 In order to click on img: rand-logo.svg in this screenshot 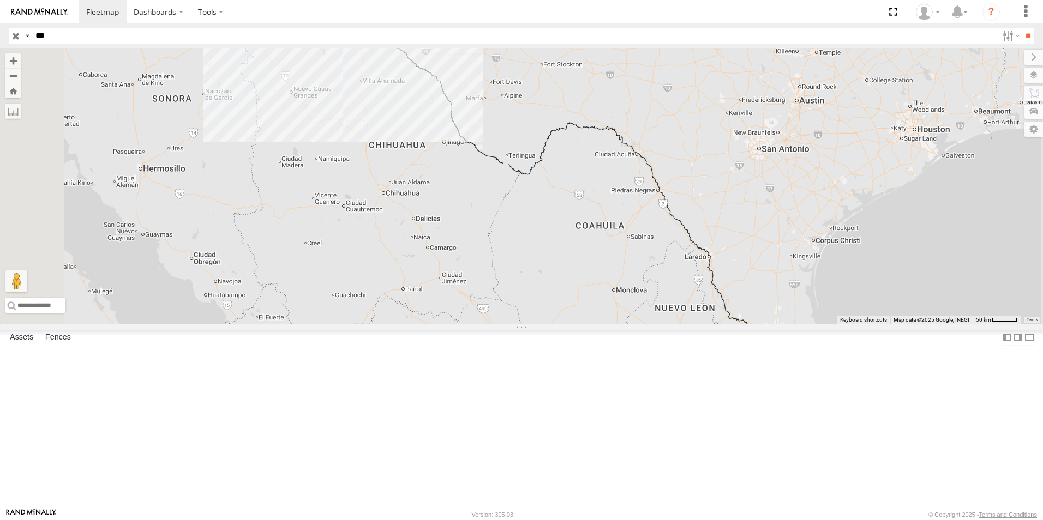, I will do `click(39, 12)`.